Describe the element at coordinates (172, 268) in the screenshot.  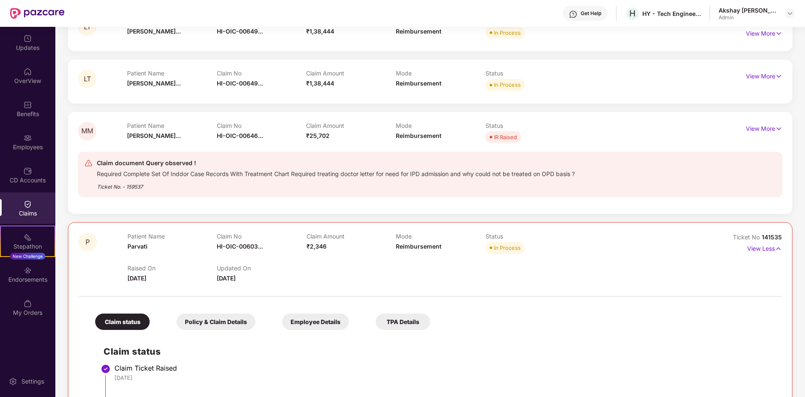
I see `p: Raised On` at that location.